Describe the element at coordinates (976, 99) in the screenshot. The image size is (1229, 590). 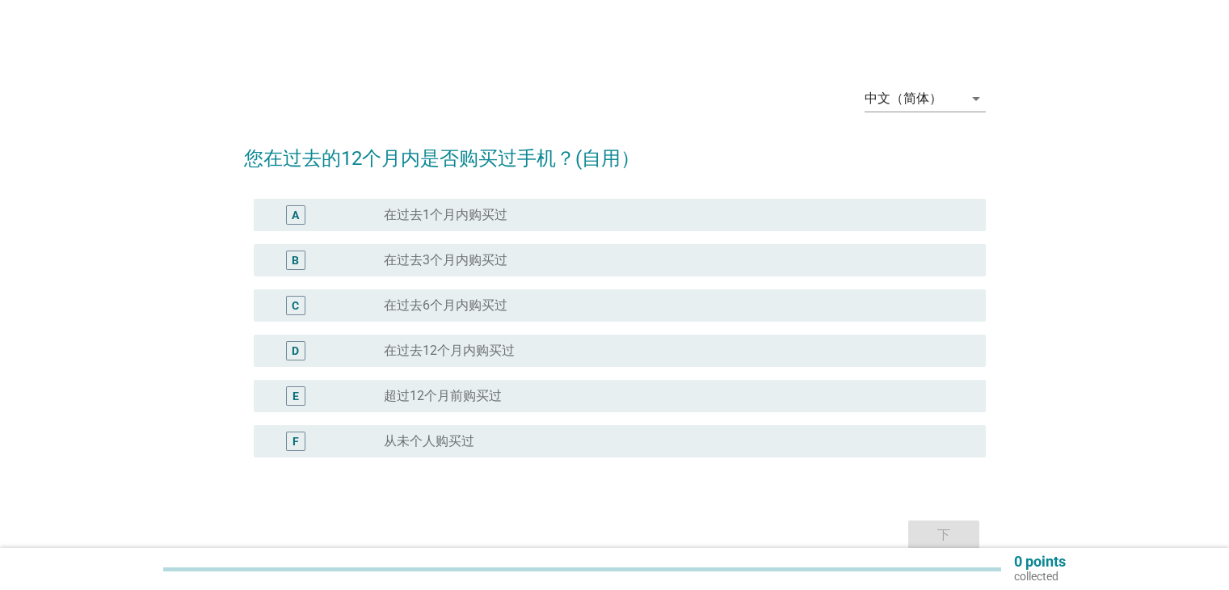
I see `i: arrow_drop_down` at that location.